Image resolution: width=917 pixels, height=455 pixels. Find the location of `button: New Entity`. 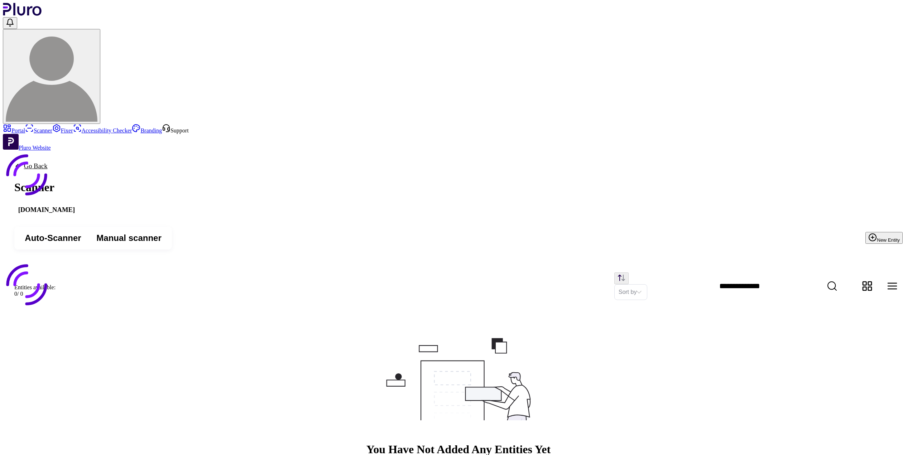

button: New Entity is located at coordinates (884, 238).